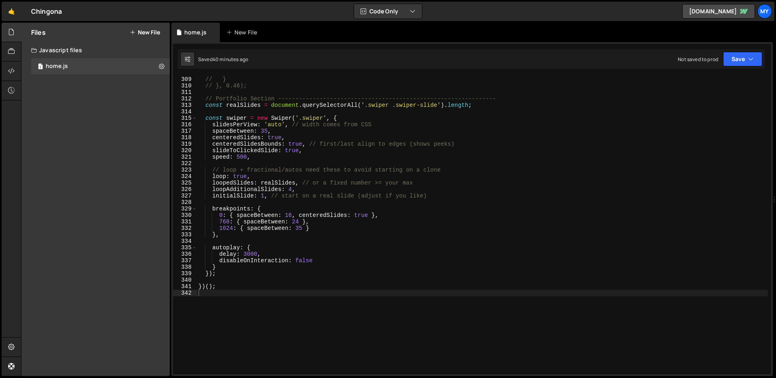 The image size is (776, 378). What do you see at coordinates (185, 170) in the screenshot?
I see `div: 323` at bounding box center [185, 170].